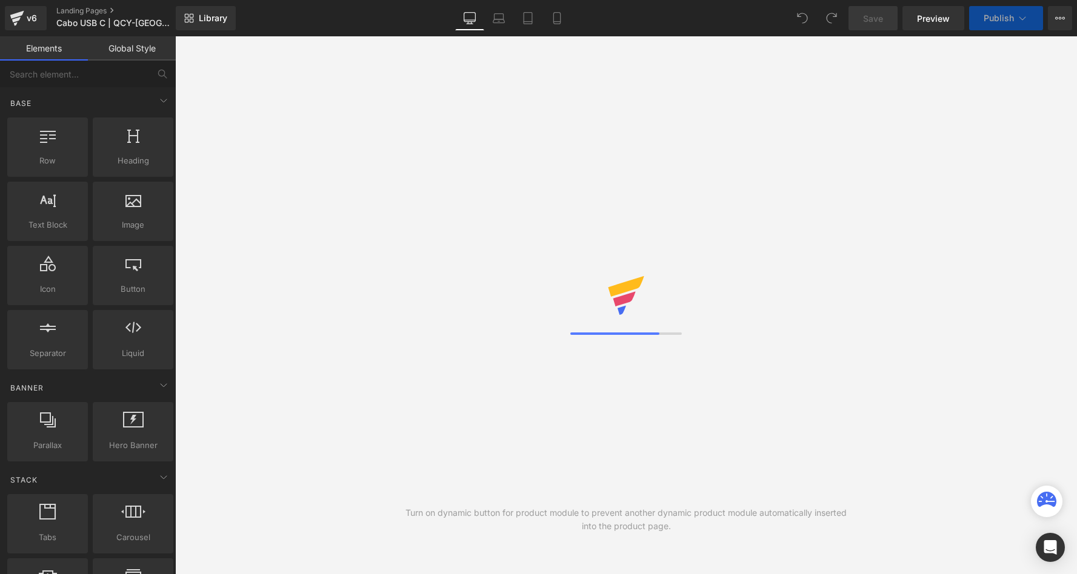 The height and width of the screenshot is (574, 1077). I want to click on button: Redo, so click(831, 18).